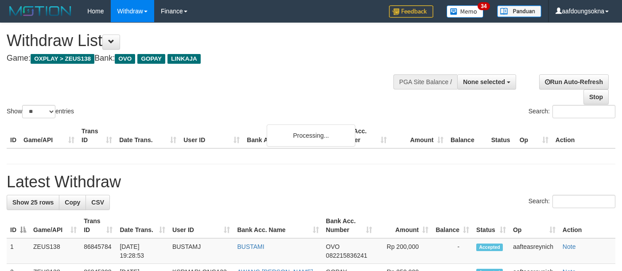  What do you see at coordinates (18, 226) in the screenshot?
I see `th: ID: activate to sort column descending` at bounding box center [18, 226].